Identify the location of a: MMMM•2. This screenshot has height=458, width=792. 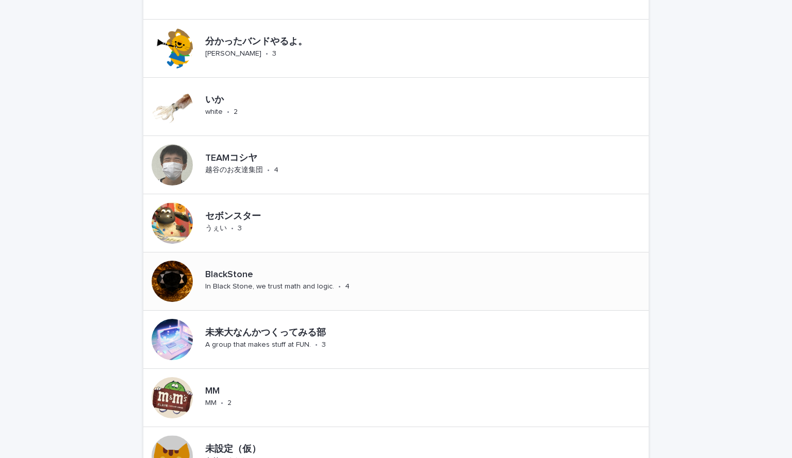
(396, 398).